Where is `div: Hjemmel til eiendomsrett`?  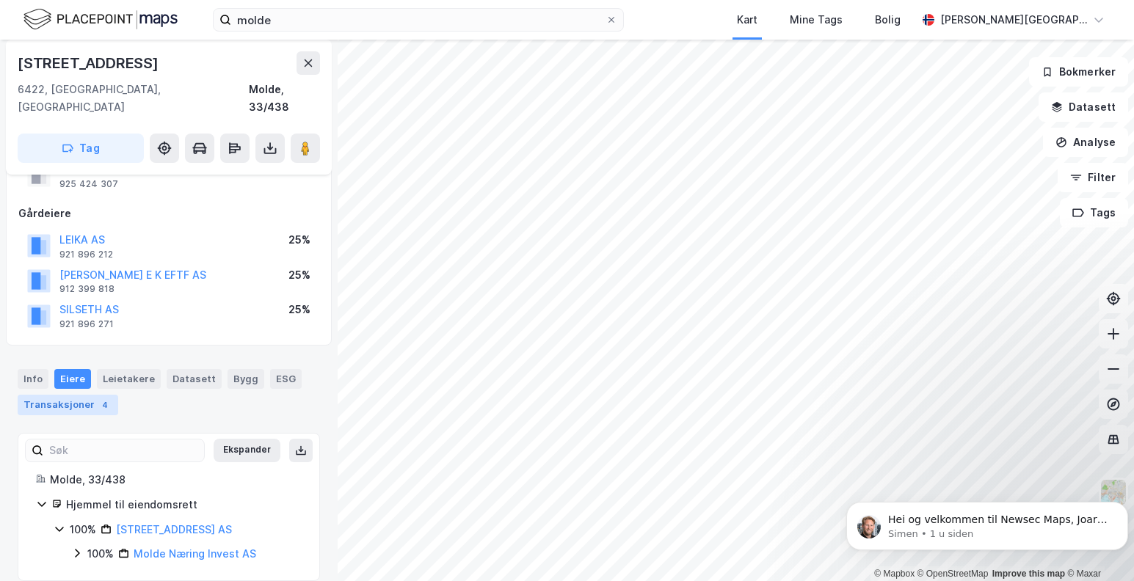
div: Hjemmel til eiendomsrett is located at coordinates (184, 505).